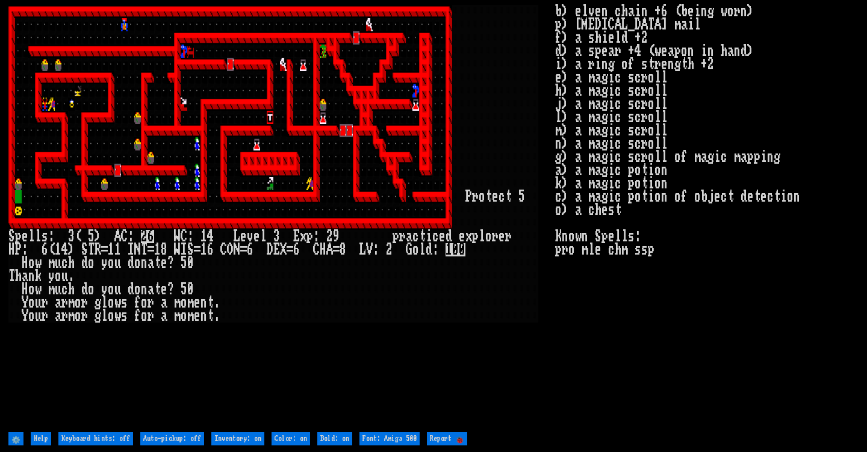 The image size is (867, 452). Describe the element at coordinates (468, 197) in the screenshot. I see `div: P` at that location.